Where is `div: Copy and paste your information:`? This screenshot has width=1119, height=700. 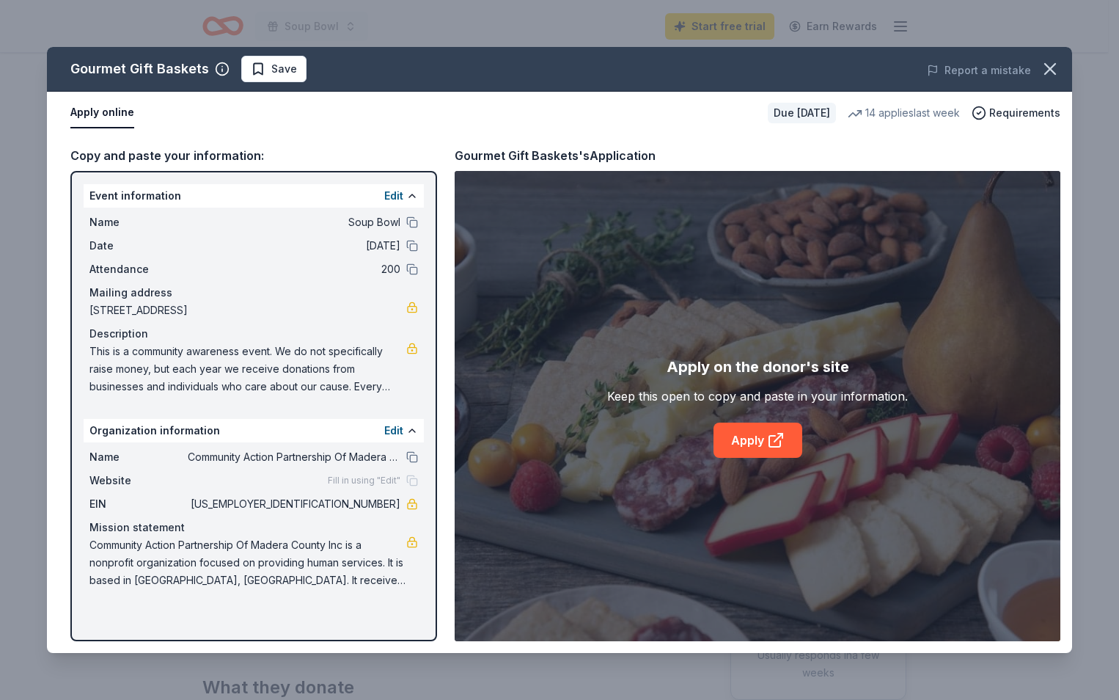
div: Copy and paste your information: is located at coordinates (254, 155).